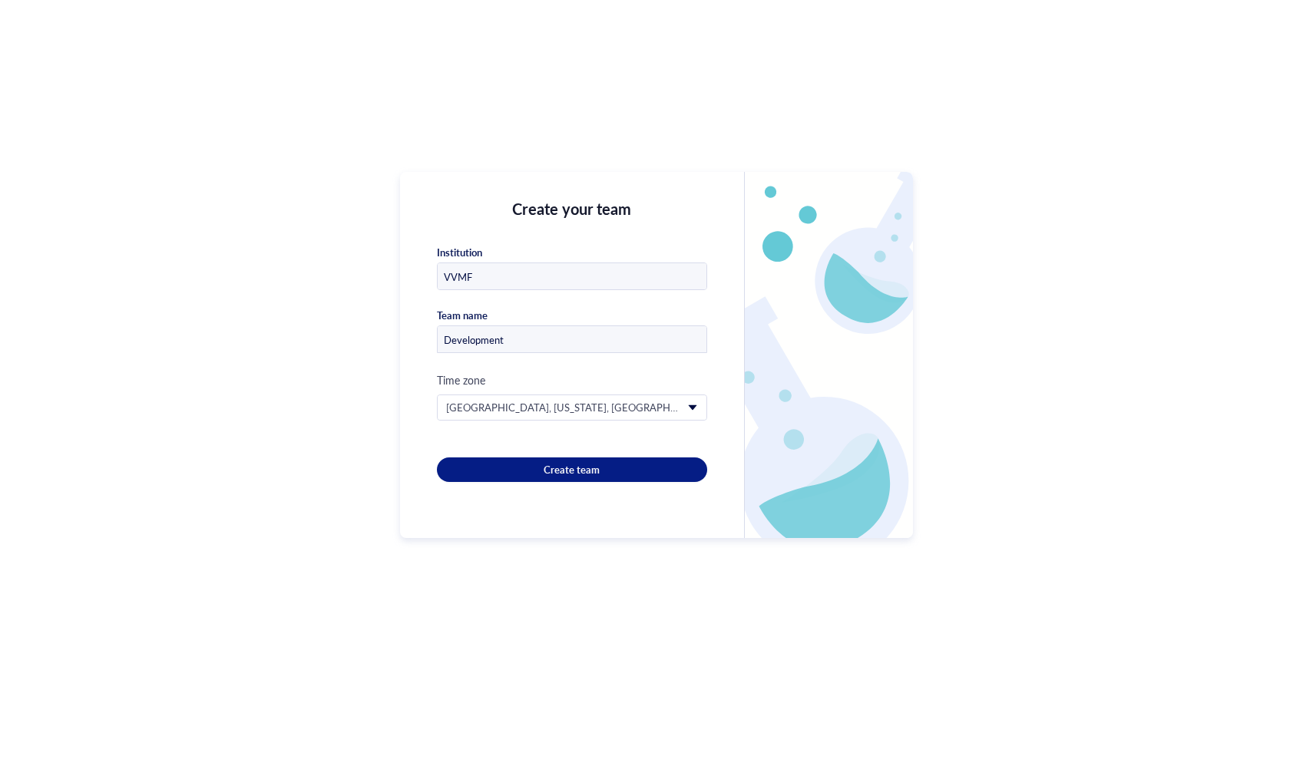  I want to click on div: Time zone, so click(572, 380).